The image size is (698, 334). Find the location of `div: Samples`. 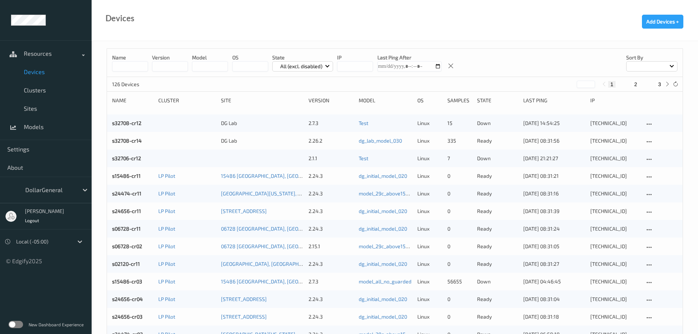

div: Samples is located at coordinates (460, 100).